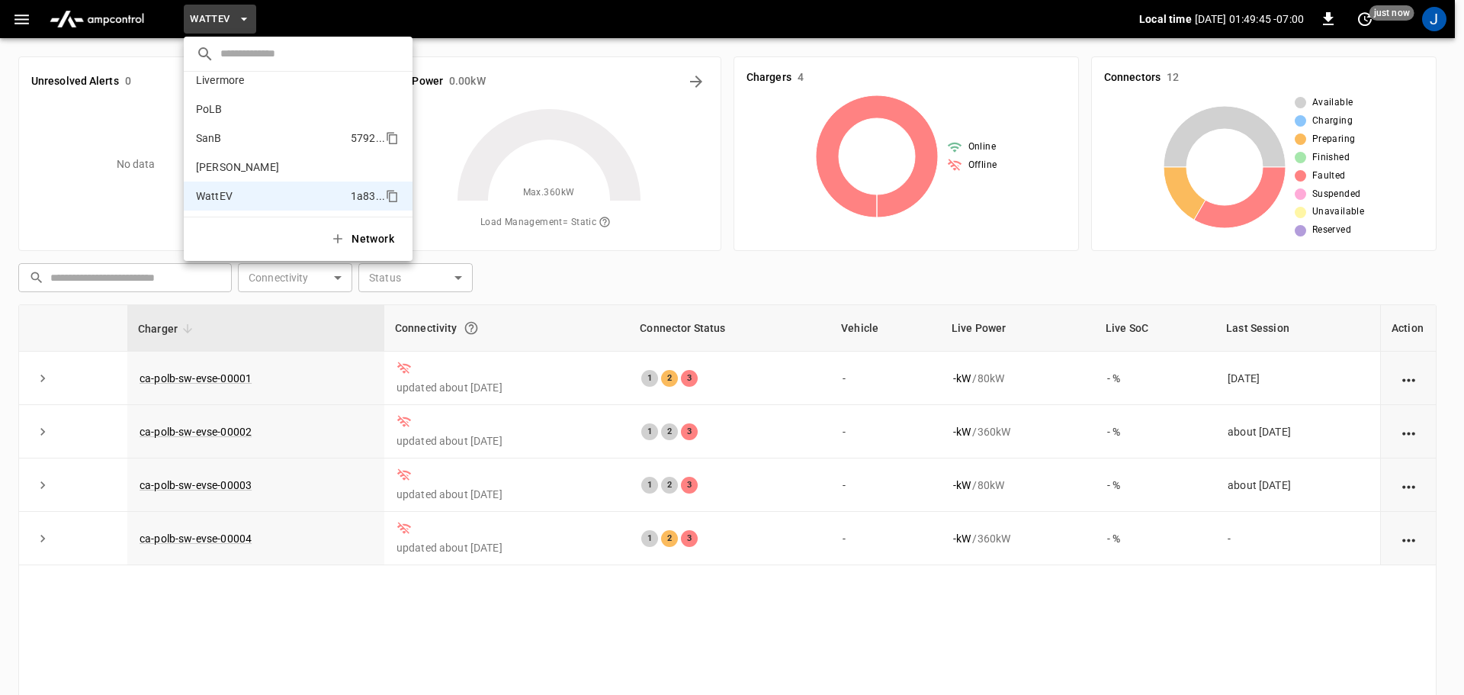 The image size is (1464, 695). What do you see at coordinates (209, 138) in the screenshot?
I see `p: SanB` at bounding box center [209, 138].